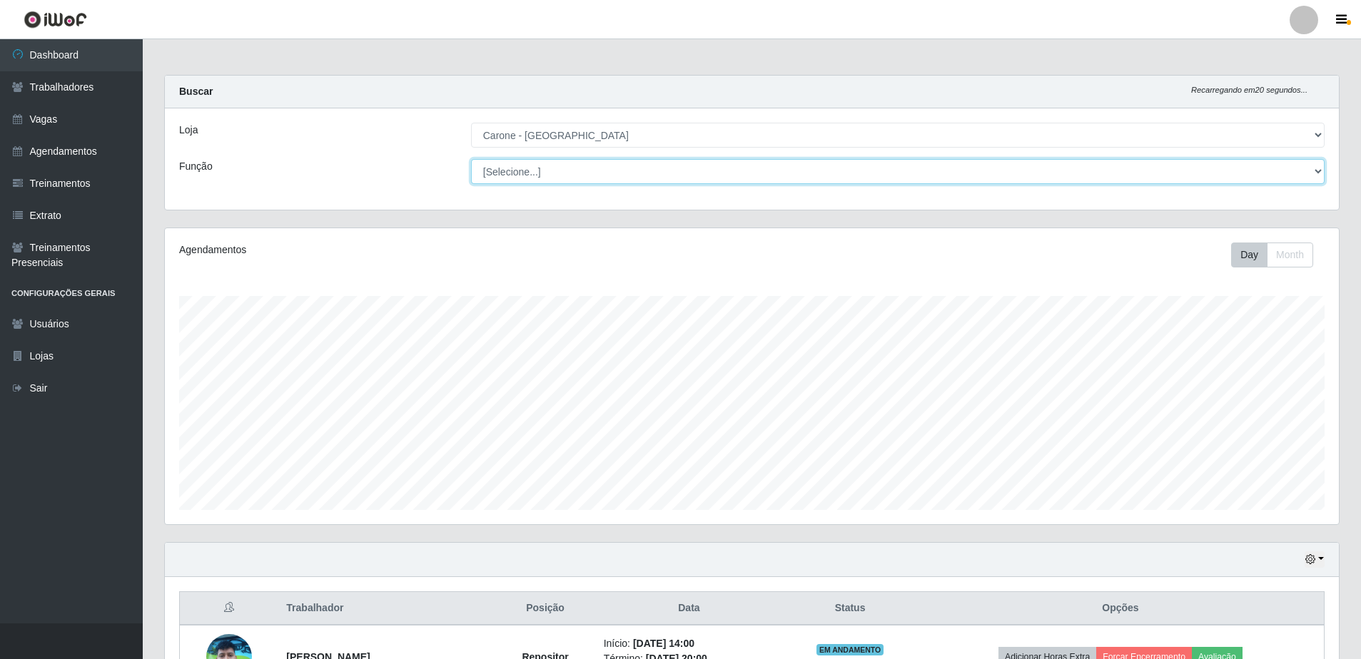  Describe the element at coordinates (850, 650) in the screenshot. I see `span: EM ANDAMENTO` at that location.